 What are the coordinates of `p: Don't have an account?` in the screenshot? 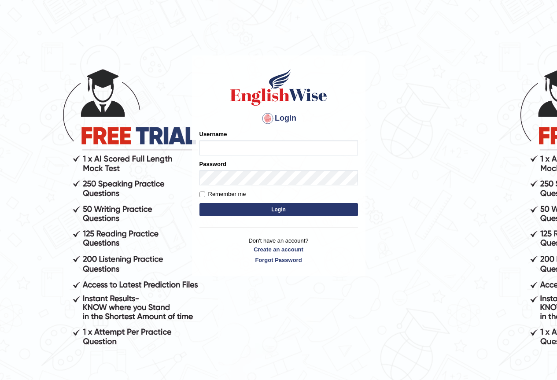 It's located at (279, 250).